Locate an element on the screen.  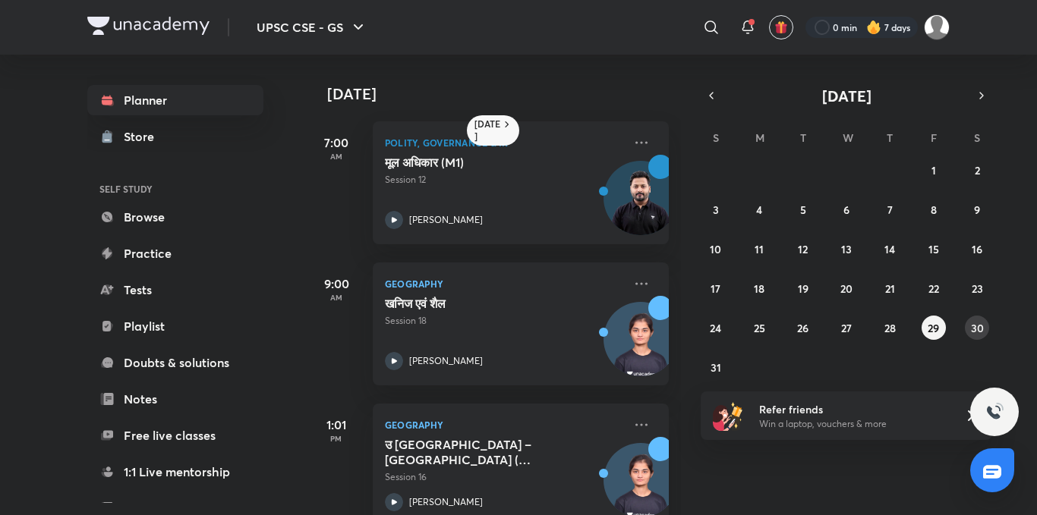
button: August 31, 2025 is located at coordinates (716, 367).